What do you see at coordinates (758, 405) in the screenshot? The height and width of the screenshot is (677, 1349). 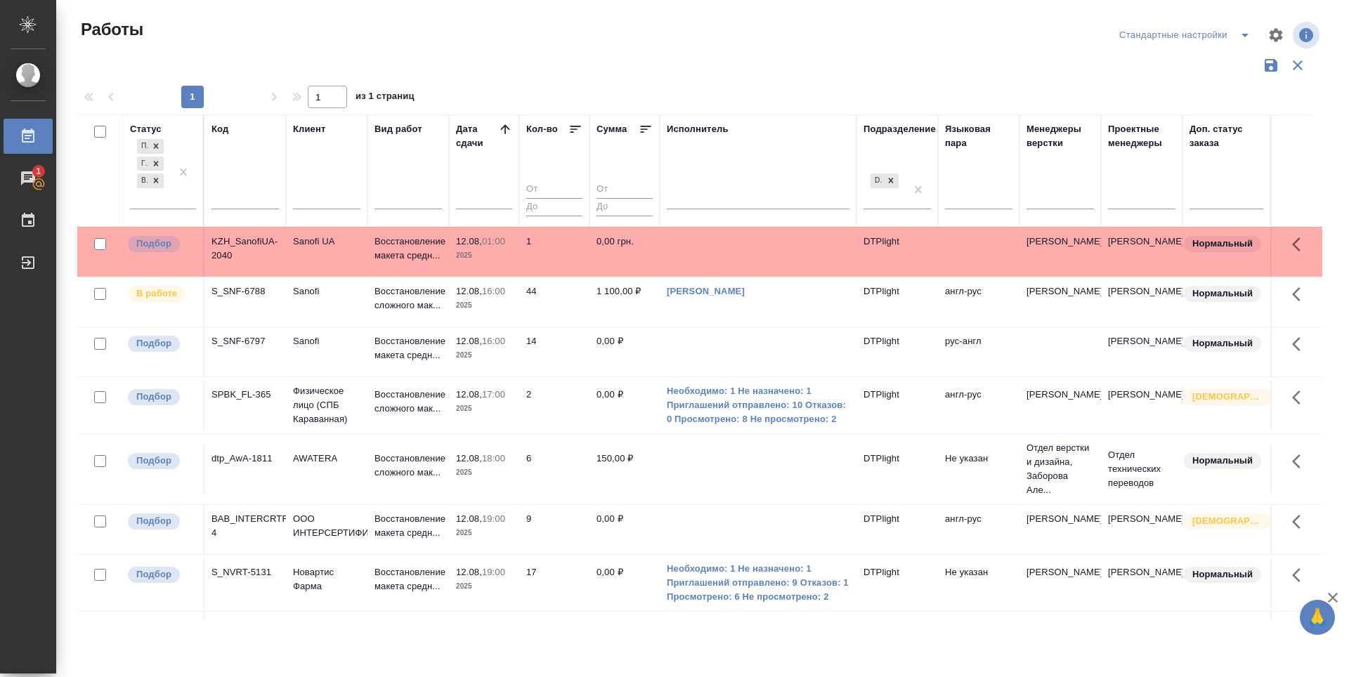 I see `a: Необходимо: 1 Не назначено: 1 Приглашений отправлено: 10 Отказов: 0 Просмотрено: 8 Не просмотрено: 2` at bounding box center [758, 405].